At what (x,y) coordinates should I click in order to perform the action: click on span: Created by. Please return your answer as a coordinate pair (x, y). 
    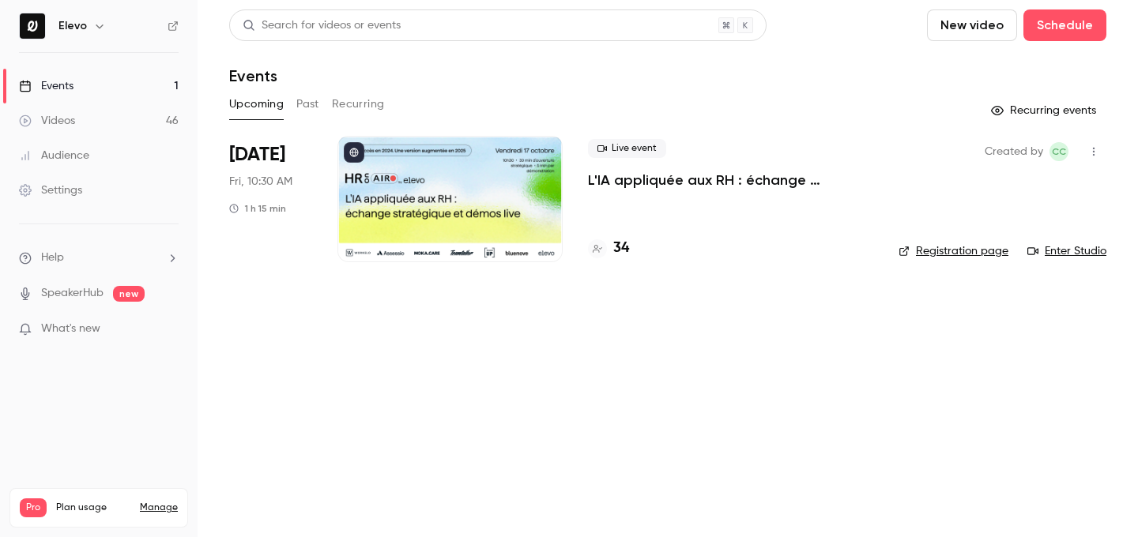
    Looking at the image, I should click on (1014, 152).